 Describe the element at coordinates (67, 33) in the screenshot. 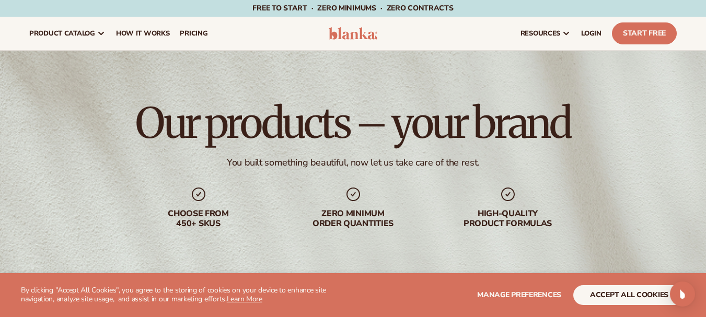

I see `a: product catalog` at that location.